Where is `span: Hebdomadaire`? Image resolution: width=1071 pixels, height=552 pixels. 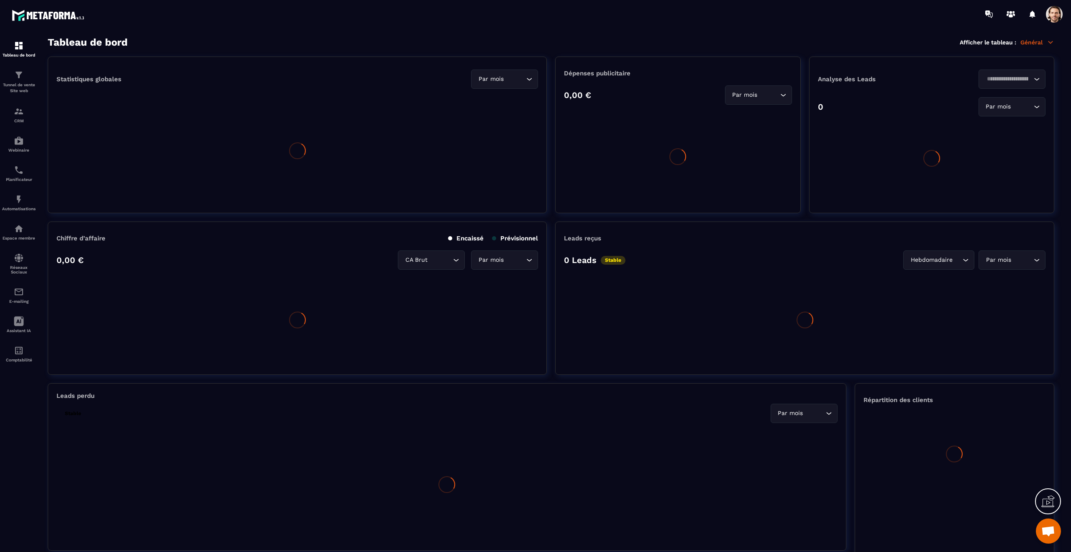
span: Hebdomadaire is located at coordinates (932, 260).